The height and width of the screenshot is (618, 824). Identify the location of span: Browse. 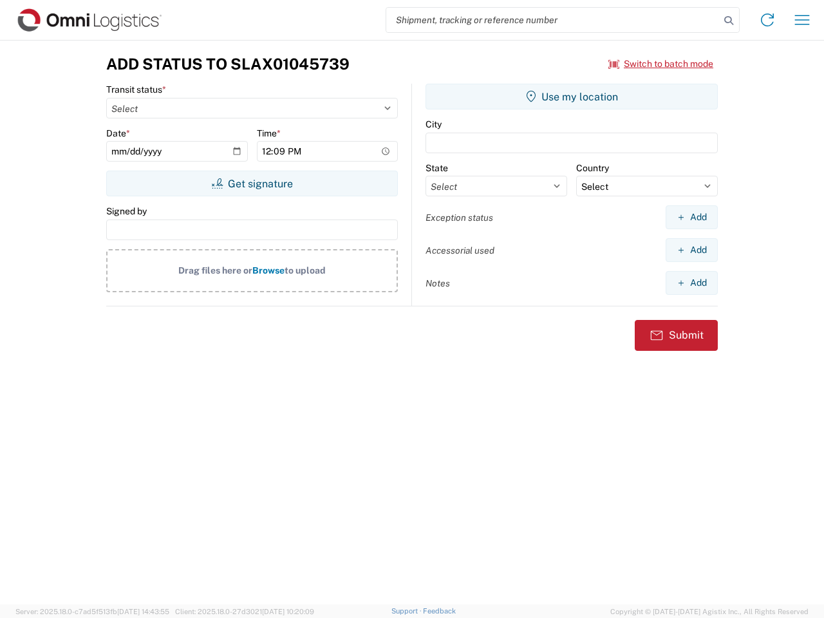
(268, 270).